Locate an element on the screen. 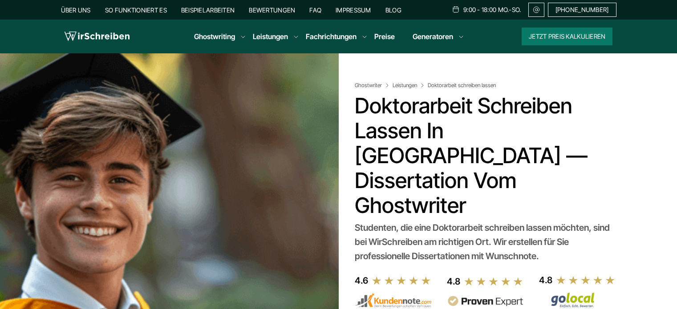 This screenshot has width=677, height=309. a: Beispielarbeiten is located at coordinates (208, 10).